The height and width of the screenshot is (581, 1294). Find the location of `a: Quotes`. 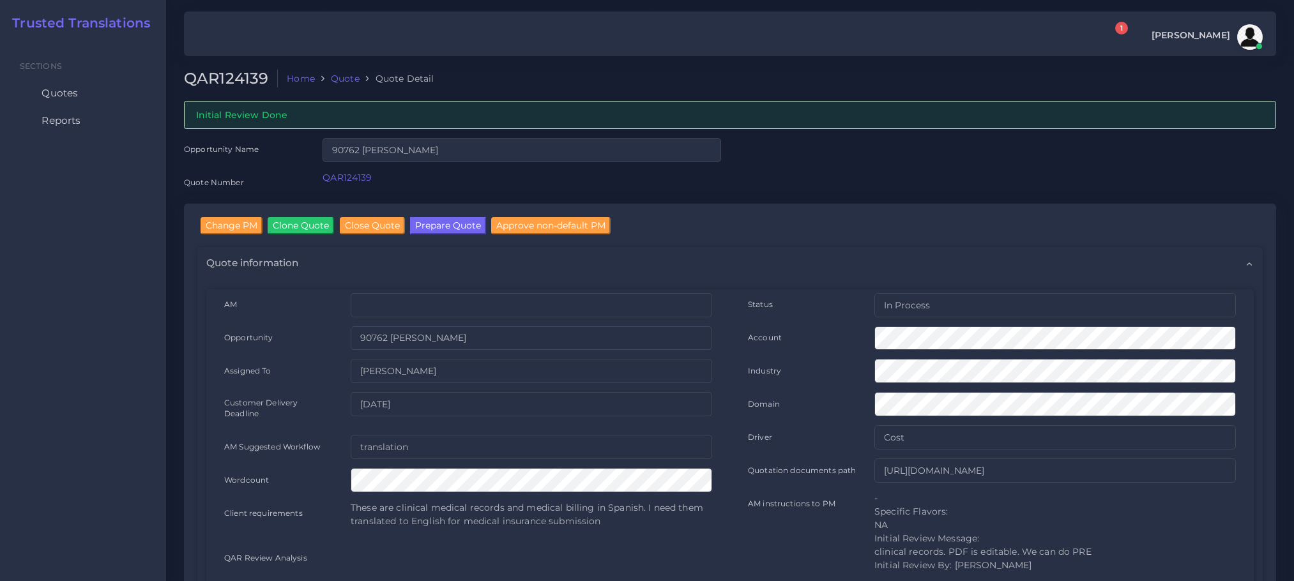

a: Quotes is located at coordinates (83, 93).